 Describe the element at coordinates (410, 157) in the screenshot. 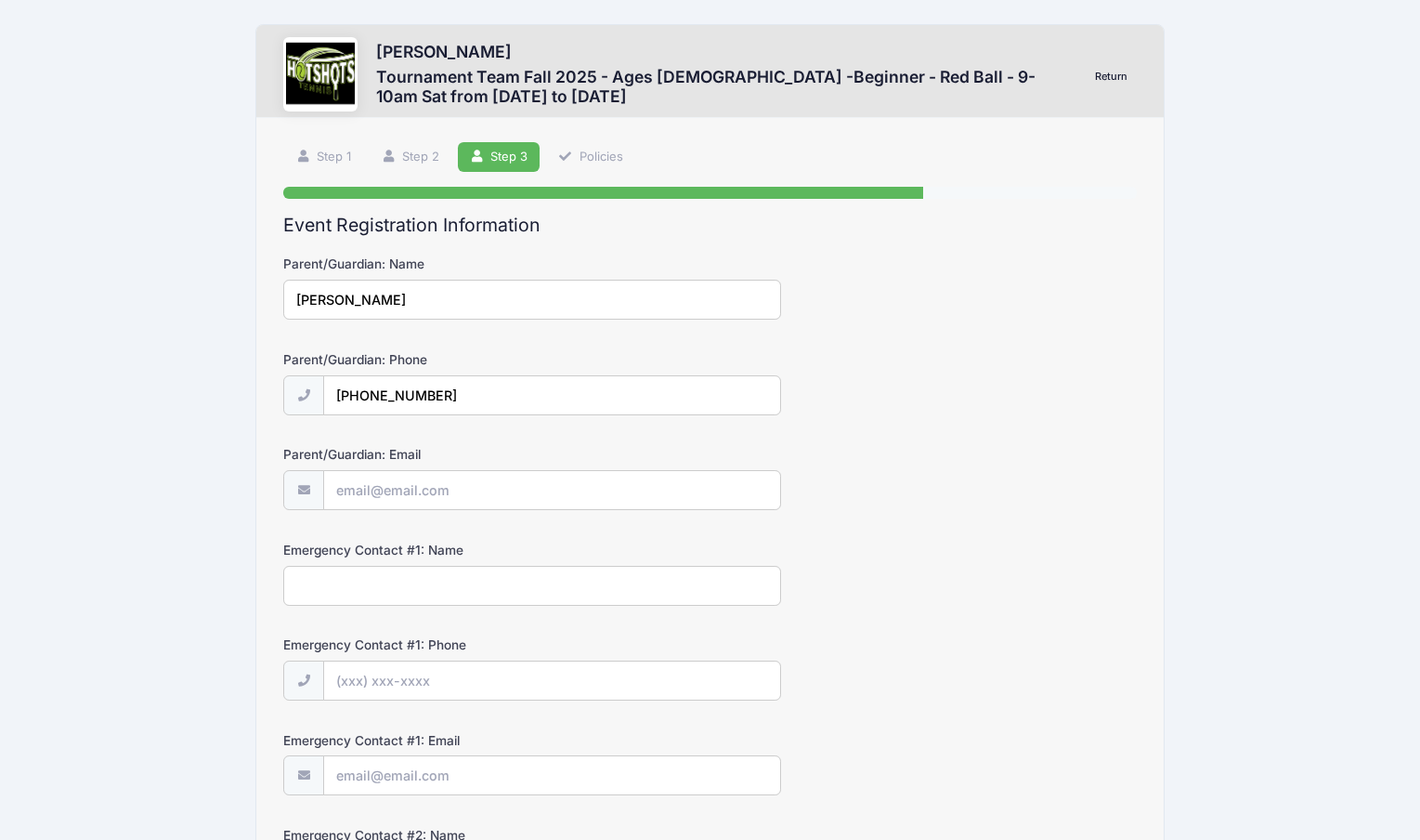

I see `a: Step 2` at that location.